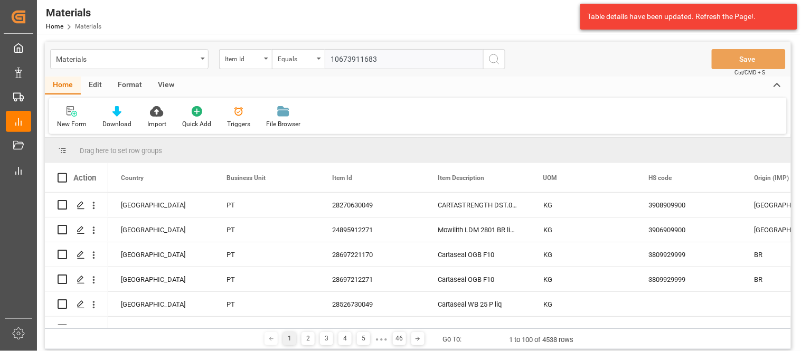 The image size is (801, 351). I want to click on div: 3, so click(326, 338).